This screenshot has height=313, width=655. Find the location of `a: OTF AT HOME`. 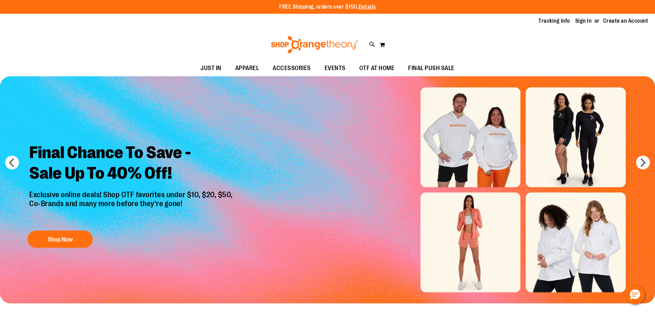

a: OTF AT HOME is located at coordinates (377, 68).